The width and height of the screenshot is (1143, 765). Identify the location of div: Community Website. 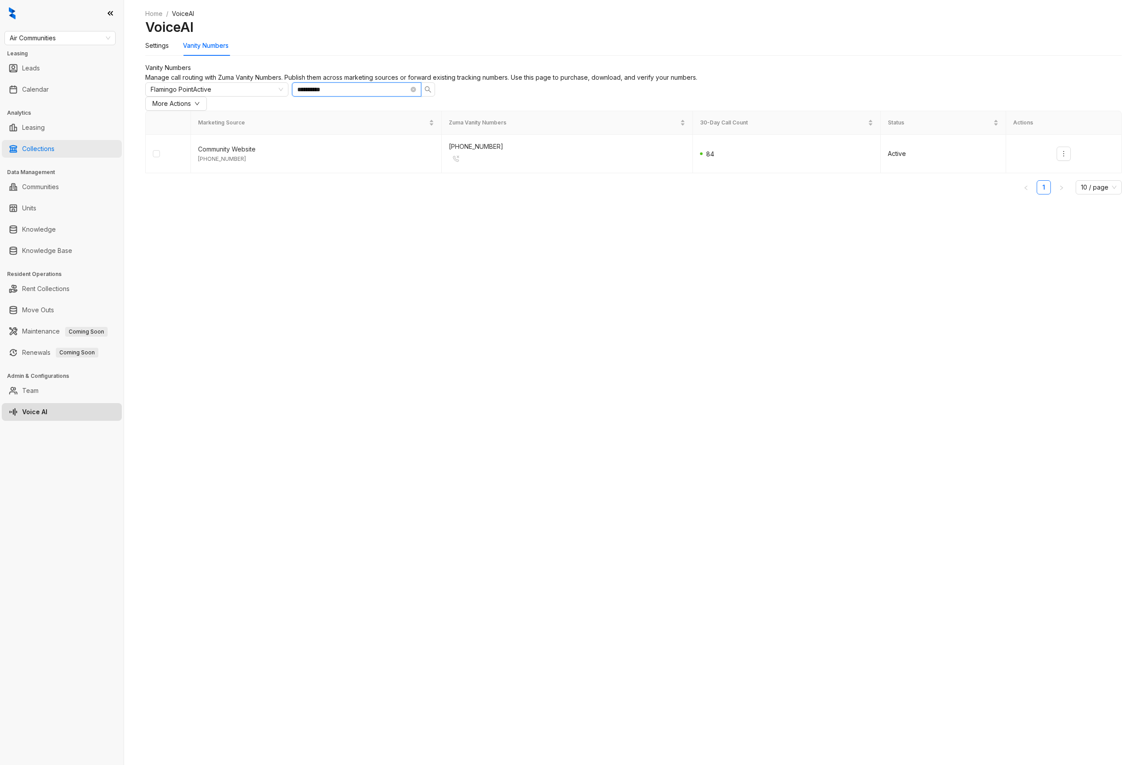
(316, 149).